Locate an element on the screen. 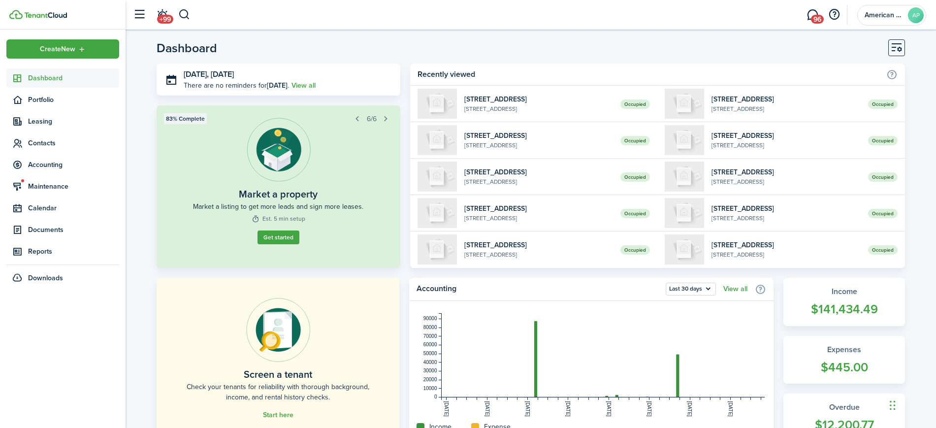  home-placeholder-description: Check your tenants for reliability with thorough background, income, and rental history checks. is located at coordinates (278, 392).